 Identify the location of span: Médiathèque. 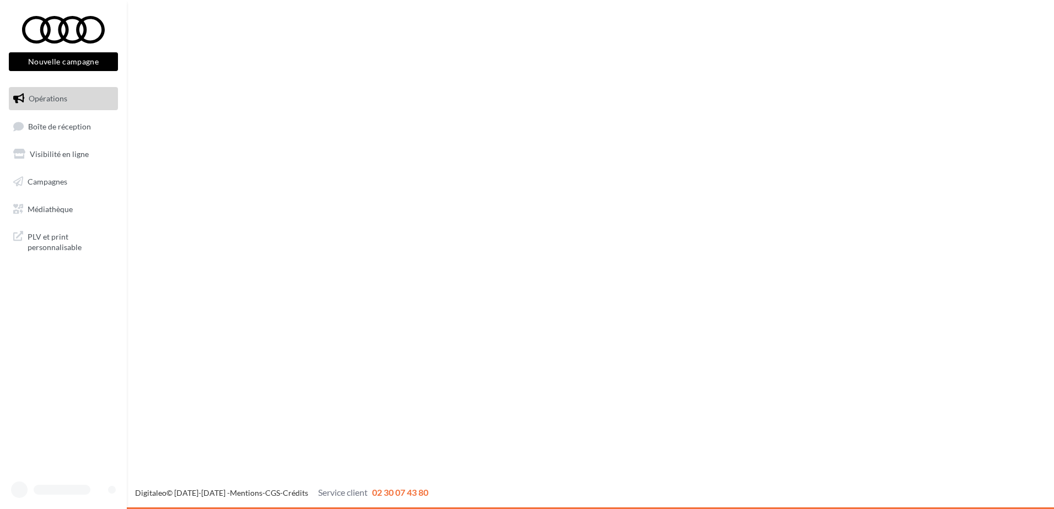
(50, 208).